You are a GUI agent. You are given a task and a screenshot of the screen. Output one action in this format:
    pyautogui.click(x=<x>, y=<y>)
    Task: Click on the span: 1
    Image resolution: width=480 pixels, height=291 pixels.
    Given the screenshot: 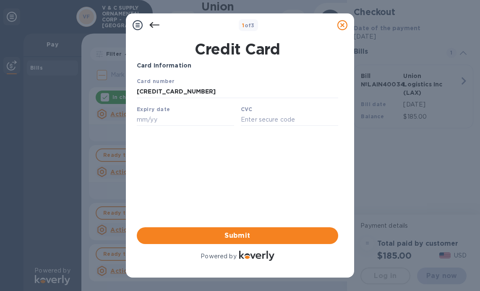 What is the action you would take?
    pyautogui.click(x=243, y=25)
    